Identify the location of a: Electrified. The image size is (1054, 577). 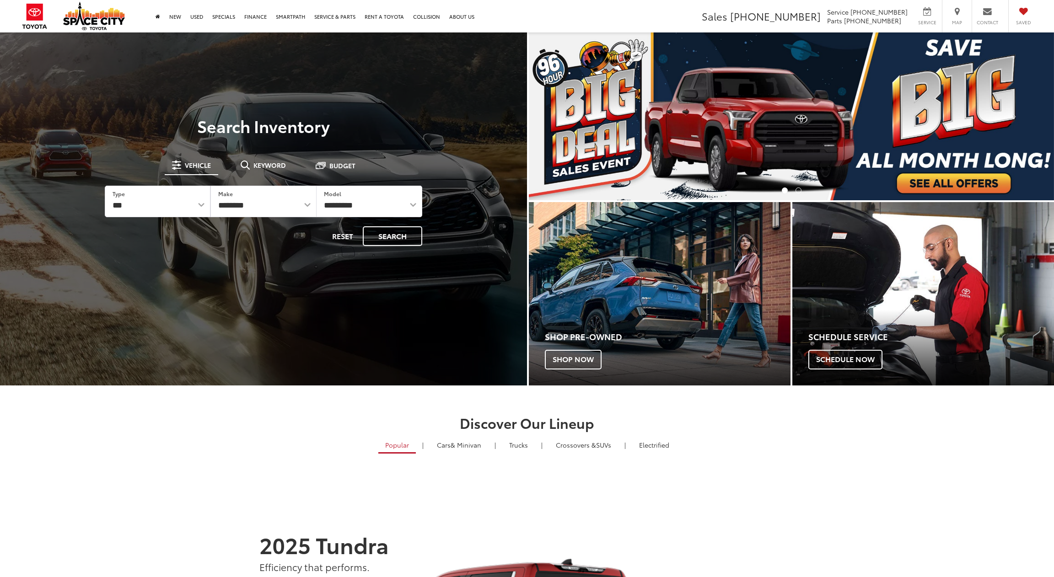
(654, 445).